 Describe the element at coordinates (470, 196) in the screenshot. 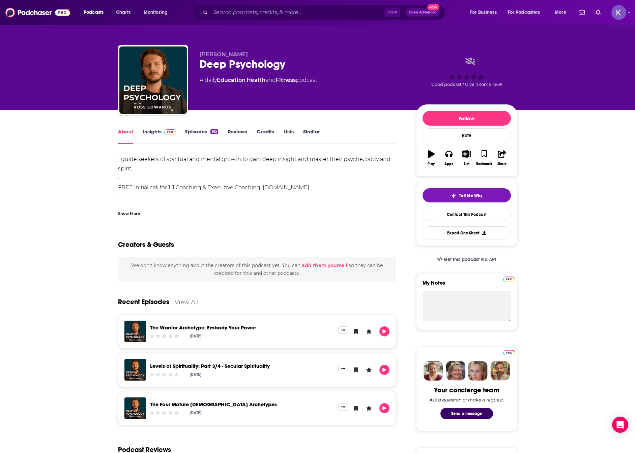

I see `span: Tell Me Why` at that location.